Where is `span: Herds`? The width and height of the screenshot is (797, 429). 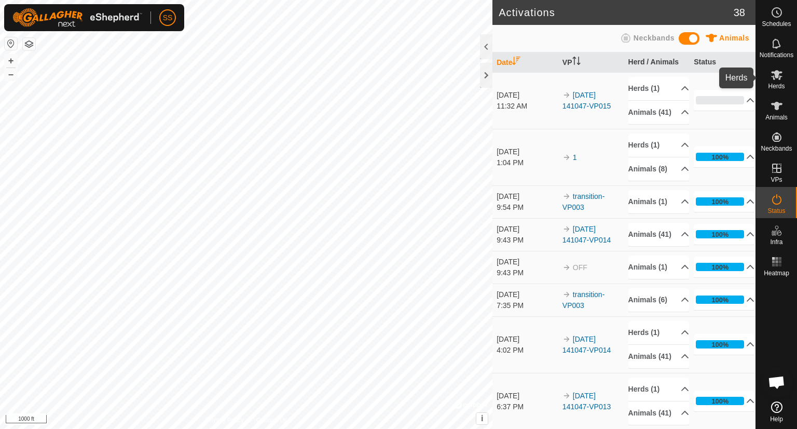
span: Herds is located at coordinates (776, 86).